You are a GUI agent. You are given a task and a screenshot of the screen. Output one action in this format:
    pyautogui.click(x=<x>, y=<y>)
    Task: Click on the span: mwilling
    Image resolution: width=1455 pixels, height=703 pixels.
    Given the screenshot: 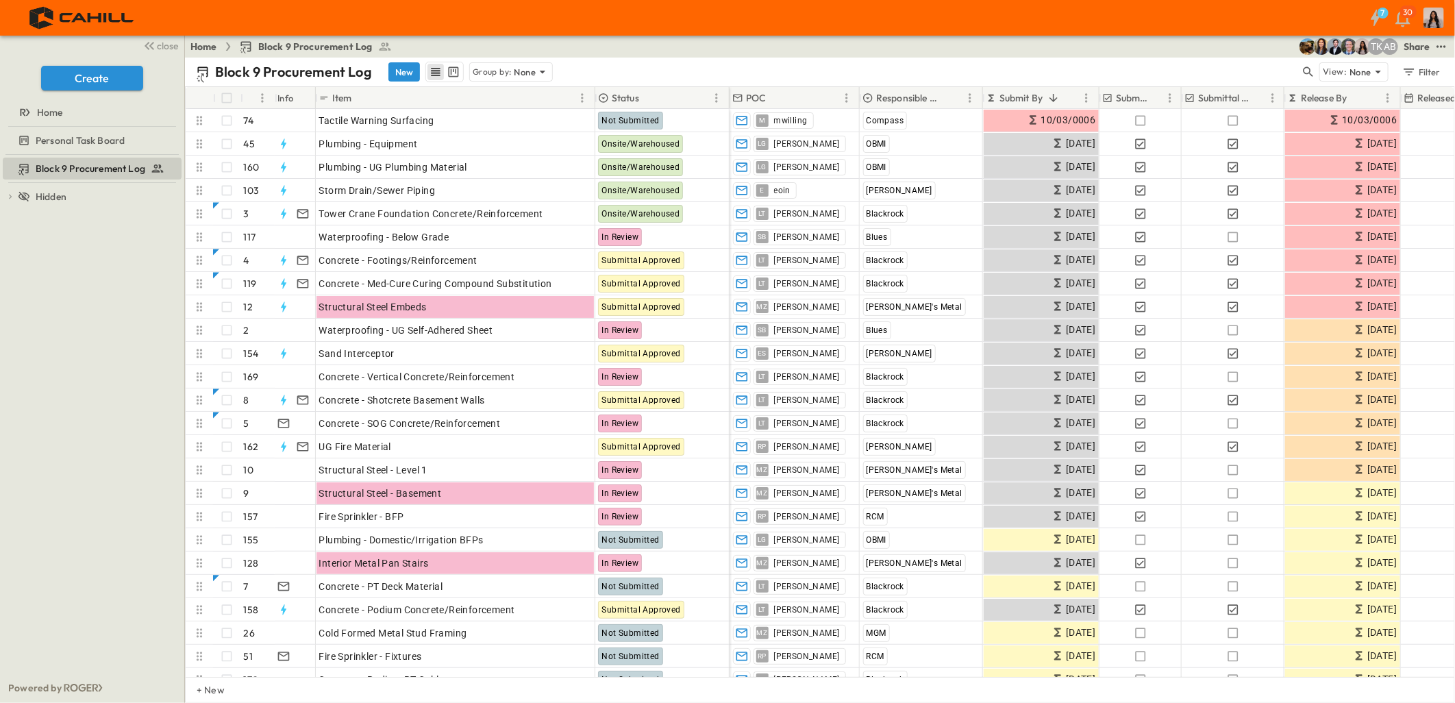 What is the action you would take?
    pyautogui.click(x=790, y=121)
    